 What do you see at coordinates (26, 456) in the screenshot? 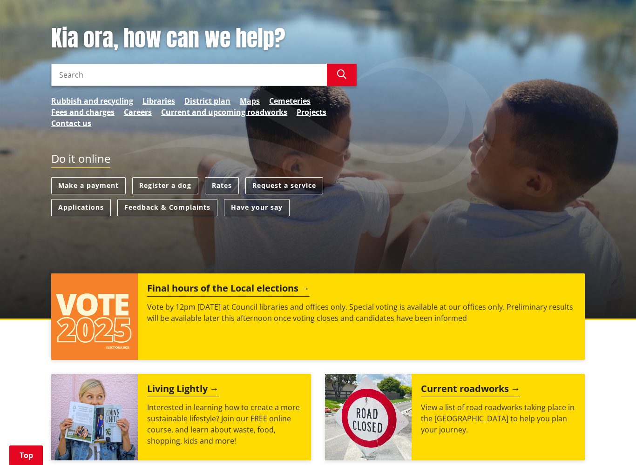
I see `a: Top` at bounding box center [26, 456].